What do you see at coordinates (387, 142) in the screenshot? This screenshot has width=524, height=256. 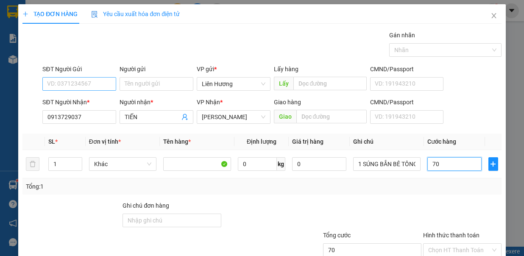 I see `th: Ghi chú` at bounding box center [387, 142].